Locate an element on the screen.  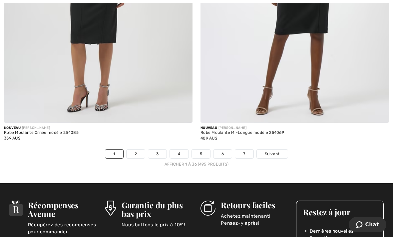
span: 409 AU$ is located at coordinates (209, 138).